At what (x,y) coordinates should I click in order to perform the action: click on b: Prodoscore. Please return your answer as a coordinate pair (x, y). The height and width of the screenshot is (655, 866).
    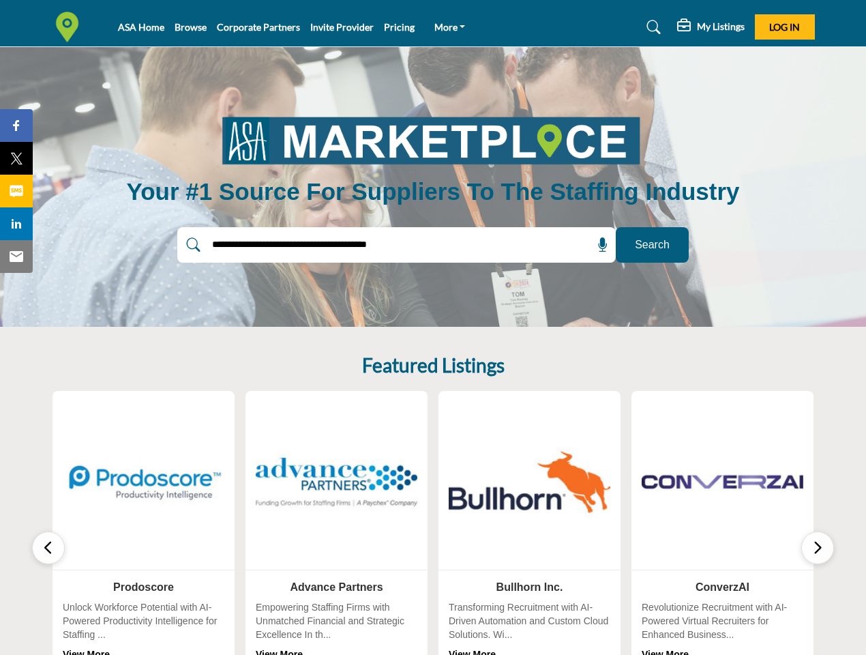
    Looking at the image, I should click on (143, 587).